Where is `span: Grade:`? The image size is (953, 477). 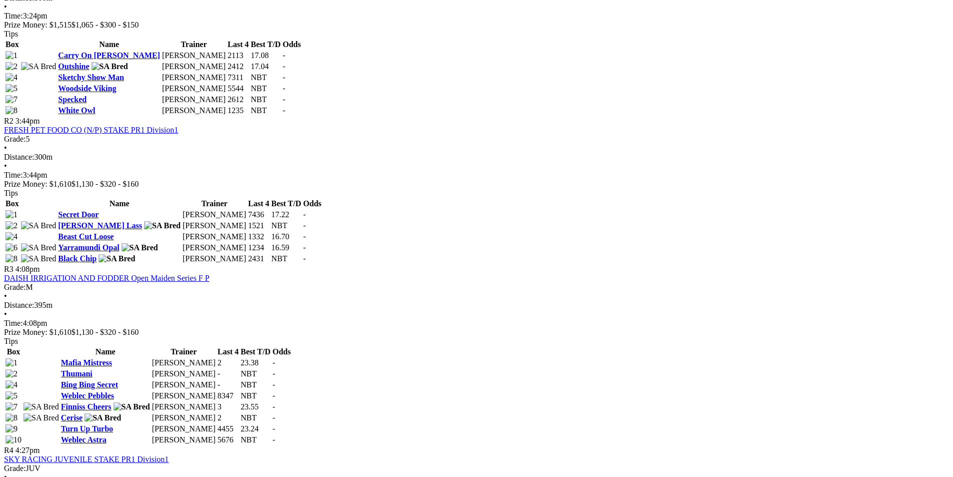 span: Grade: is located at coordinates (15, 468).